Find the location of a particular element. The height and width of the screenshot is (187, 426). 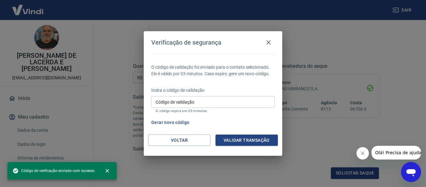

button: Voltar is located at coordinates (180, 140).